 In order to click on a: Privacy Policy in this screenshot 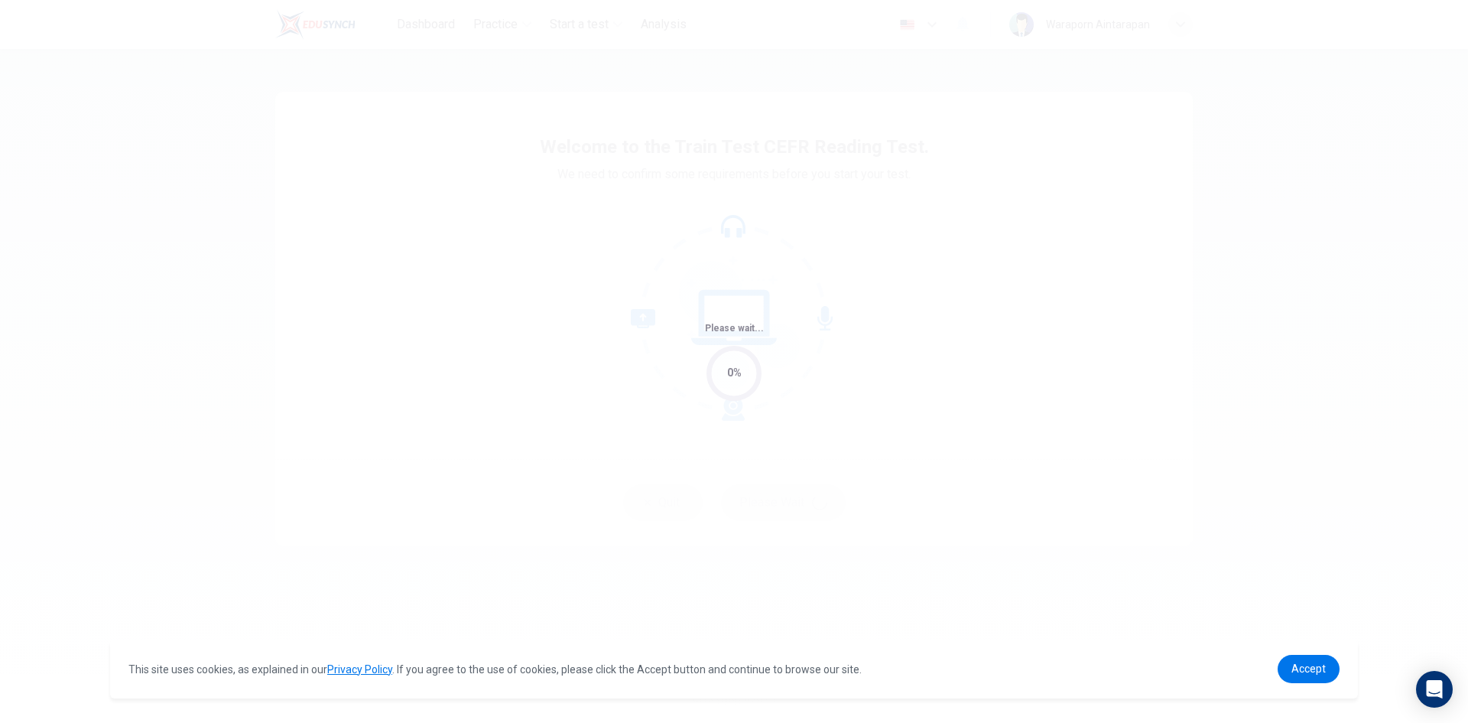, I will do `click(359, 669)`.